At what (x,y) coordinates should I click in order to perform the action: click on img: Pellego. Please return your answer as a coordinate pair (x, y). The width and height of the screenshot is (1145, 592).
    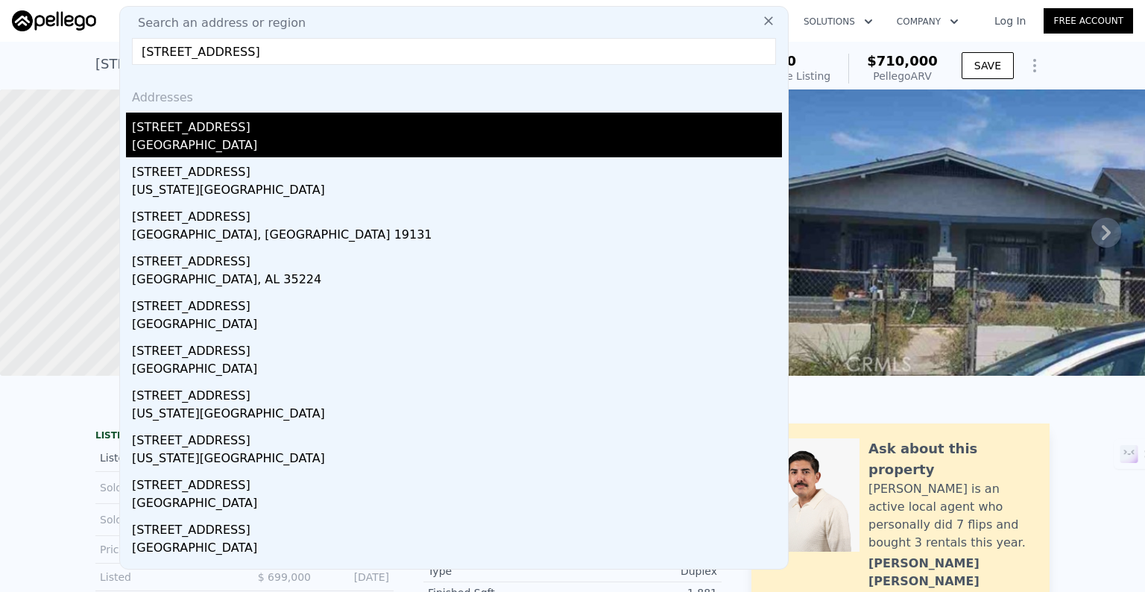
    Looking at the image, I should click on (54, 21).